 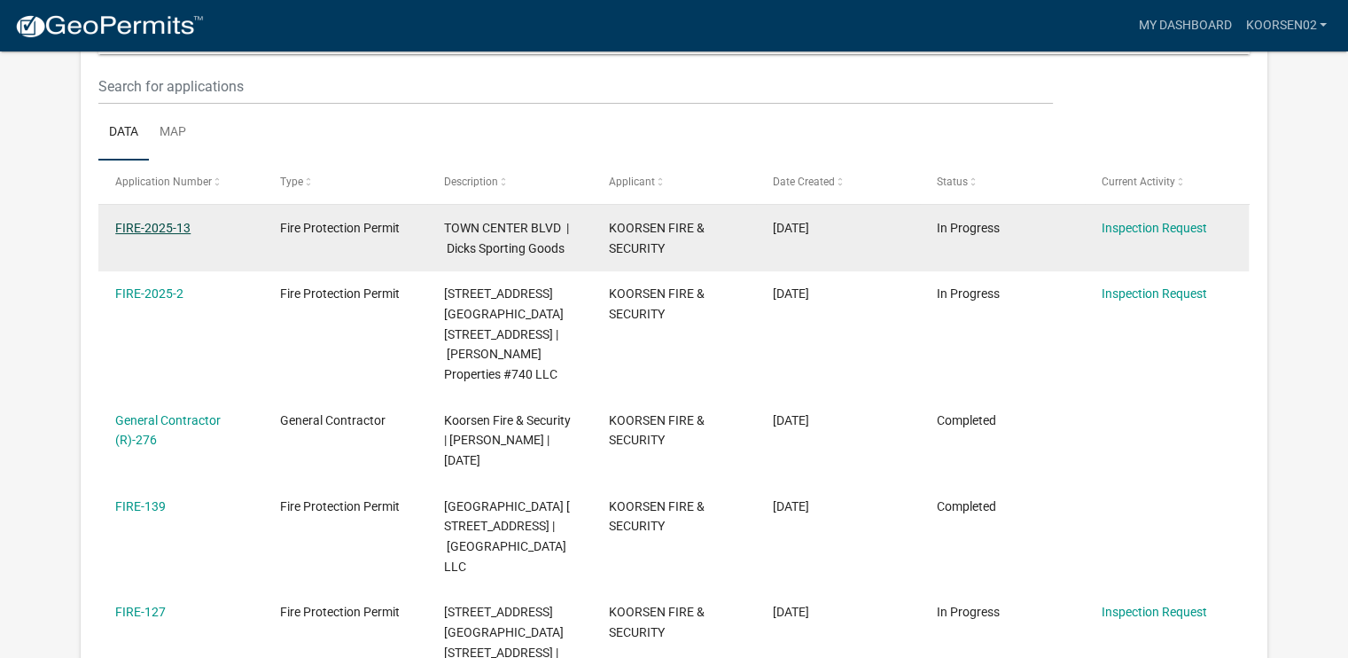 What do you see at coordinates (791, 506) in the screenshot?
I see `span: 04/01/2024` at bounding box center [791, 506].